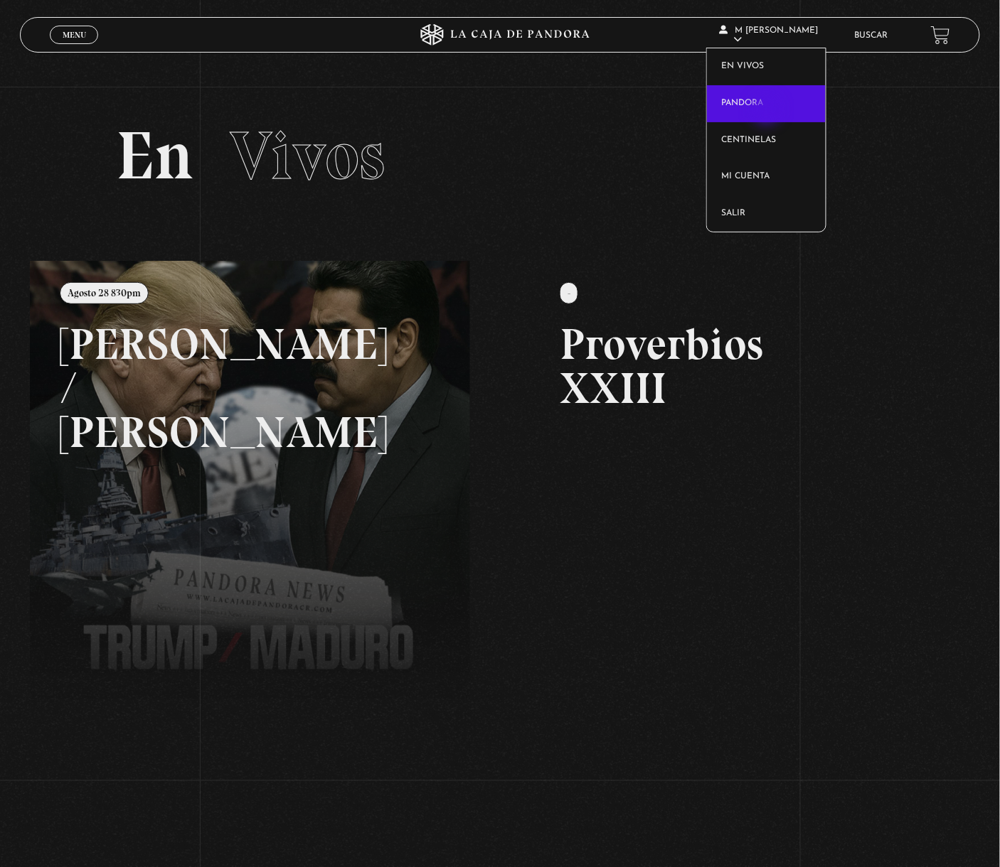 This screenshot has height=867, width=1000. I want to click on a: Mi cuenta, so click(766, 177).